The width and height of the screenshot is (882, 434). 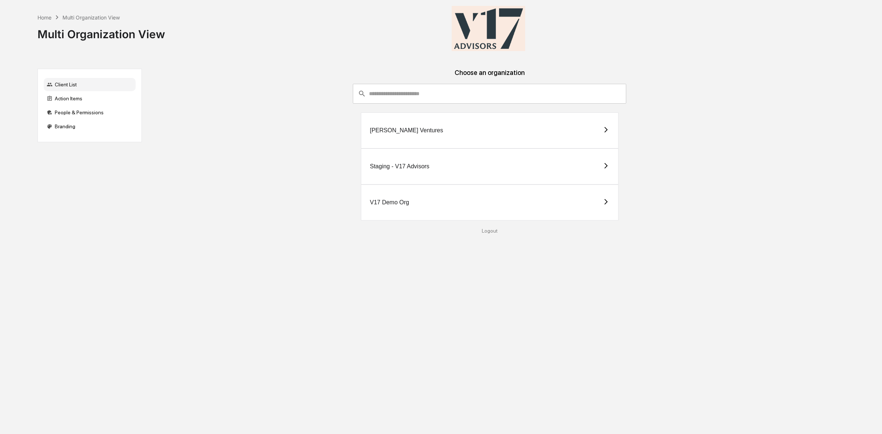 What do you see at coordinates (488, 28) in the screenshot?
I see `img: V17 Advisors` at bounding box center [488, 28].